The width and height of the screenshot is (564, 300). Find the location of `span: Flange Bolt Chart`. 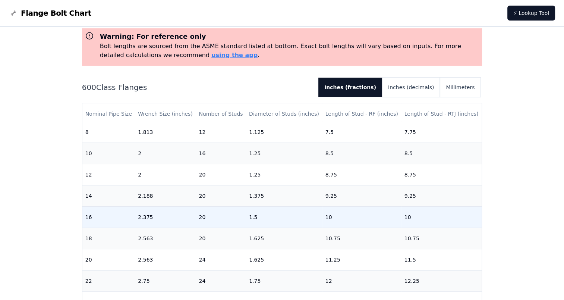

span: Flange Bolt Chart is located at coordinates (56, 13).